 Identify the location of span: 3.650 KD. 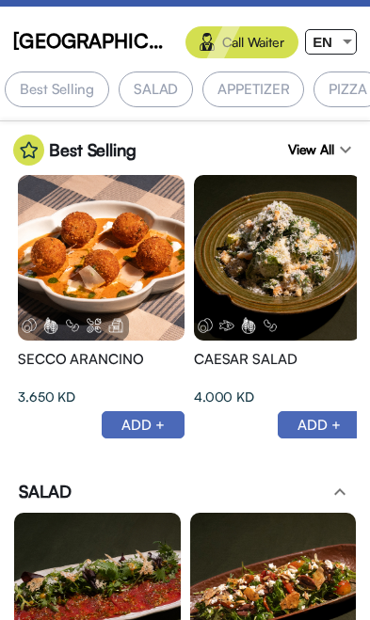
(46, 397).